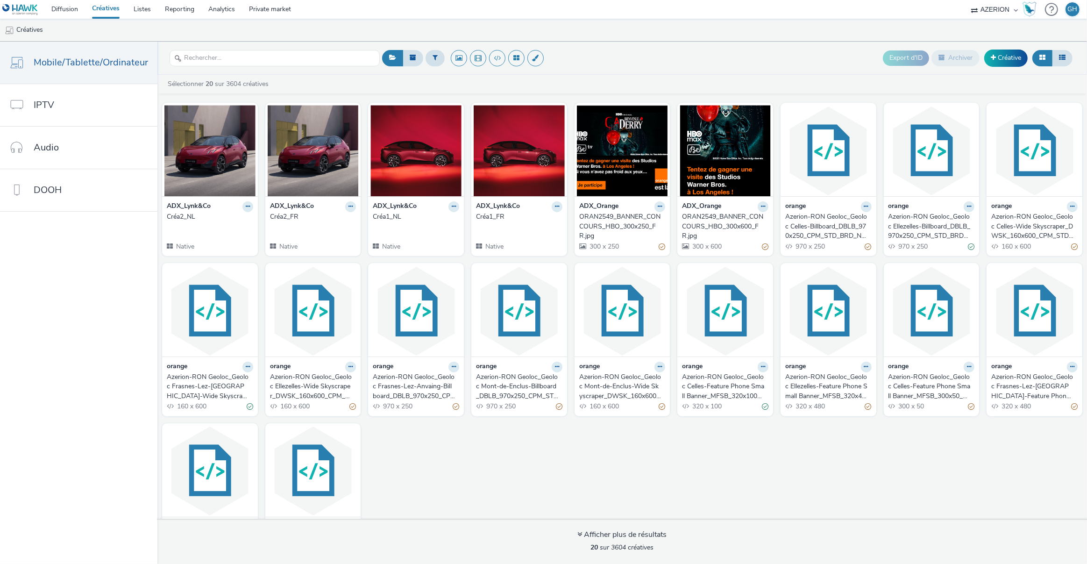  What do you see at coordinates (208, 217) in the screenshot?
I see `div: Créa2_NL` at bounding box center [208, 217].